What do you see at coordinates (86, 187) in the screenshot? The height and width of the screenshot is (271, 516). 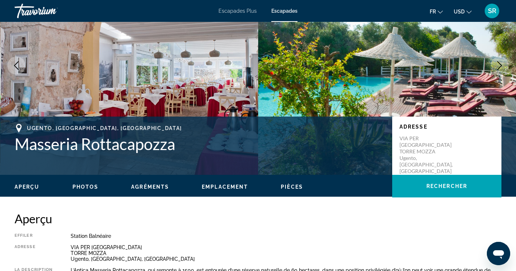 I see `span: Photos` at bounding box center [86, 187].